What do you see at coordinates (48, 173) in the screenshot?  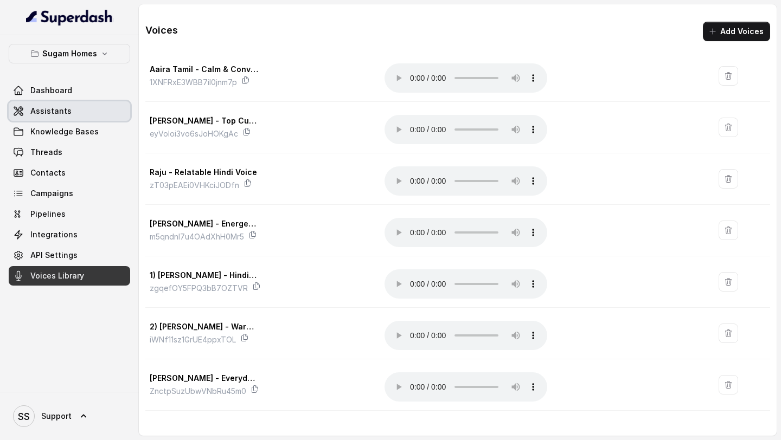 I see `span: Contacts` at bounding box center [48, 173].